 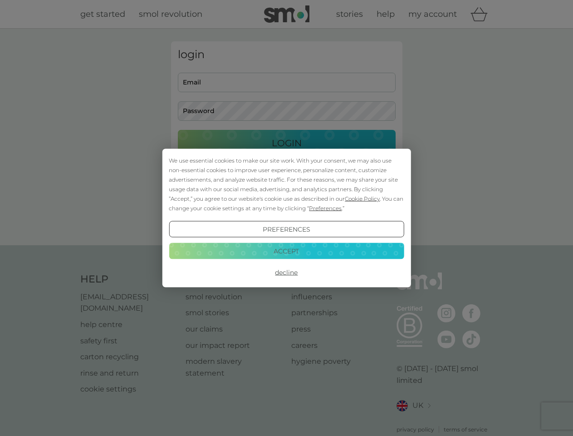 I want to click on div: Cookie Consent Prompt, so click(x=287, y=218).